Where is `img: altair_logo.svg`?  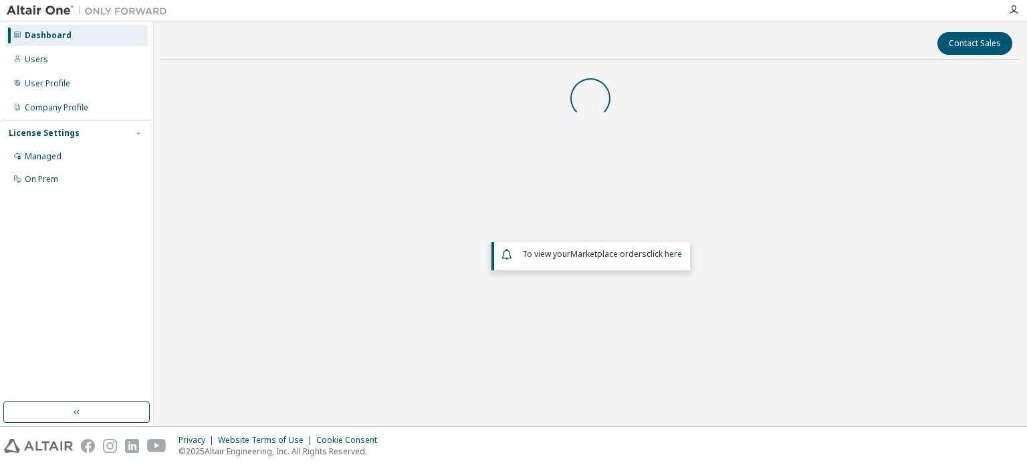
img: altair_logo.svg is located at coordinates (38, 445).